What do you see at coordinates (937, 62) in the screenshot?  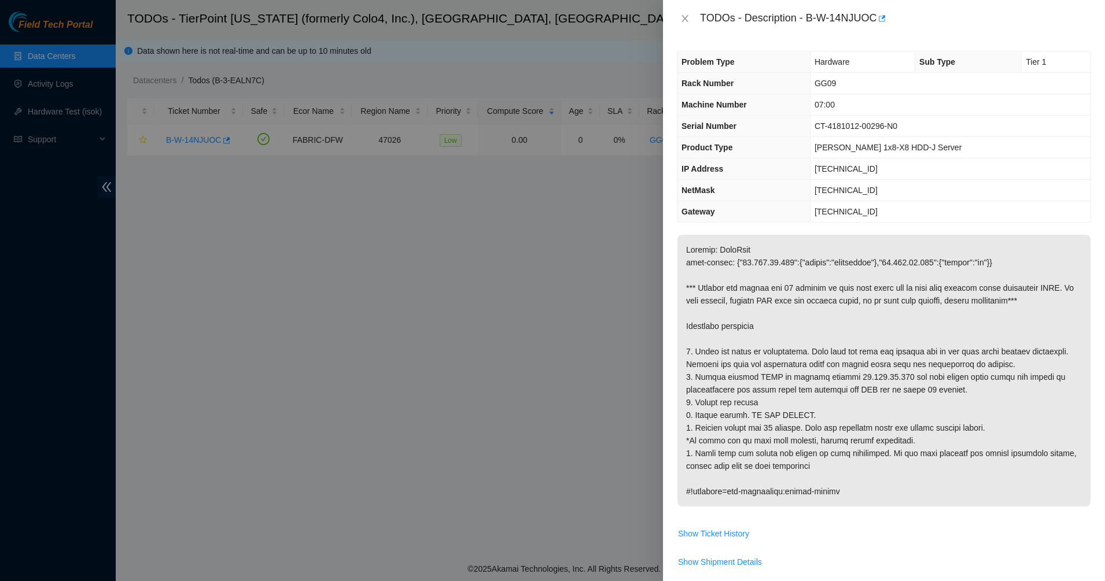 I see `span: Sub Type` at bounding box center [937, 62].